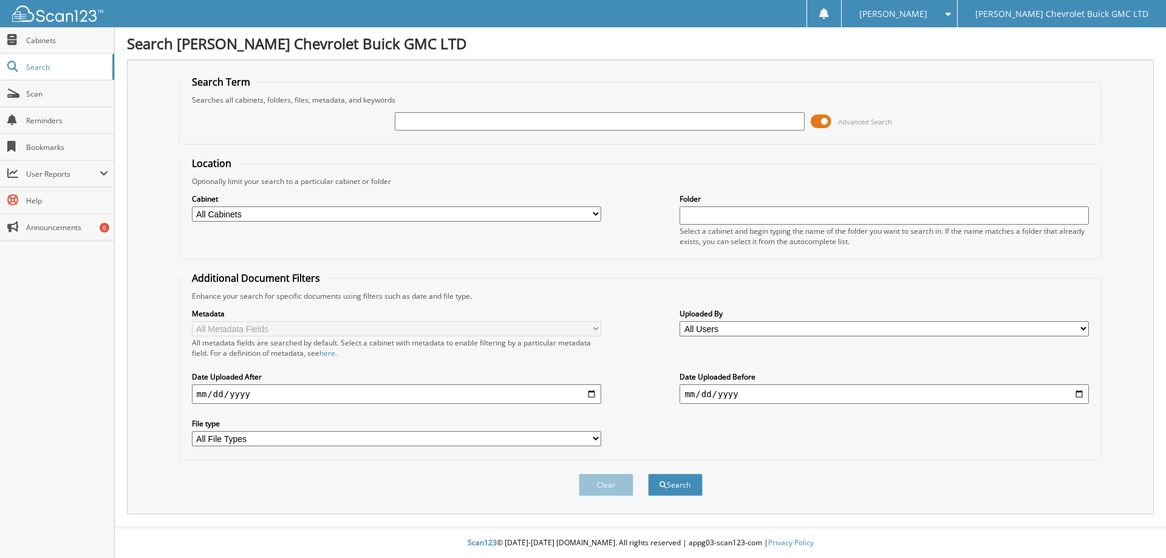 This screenshot has width=1166, height=558. Describe the element at coordinates (482, 542) in the screenshot. I see `span: Scan123` at that location.